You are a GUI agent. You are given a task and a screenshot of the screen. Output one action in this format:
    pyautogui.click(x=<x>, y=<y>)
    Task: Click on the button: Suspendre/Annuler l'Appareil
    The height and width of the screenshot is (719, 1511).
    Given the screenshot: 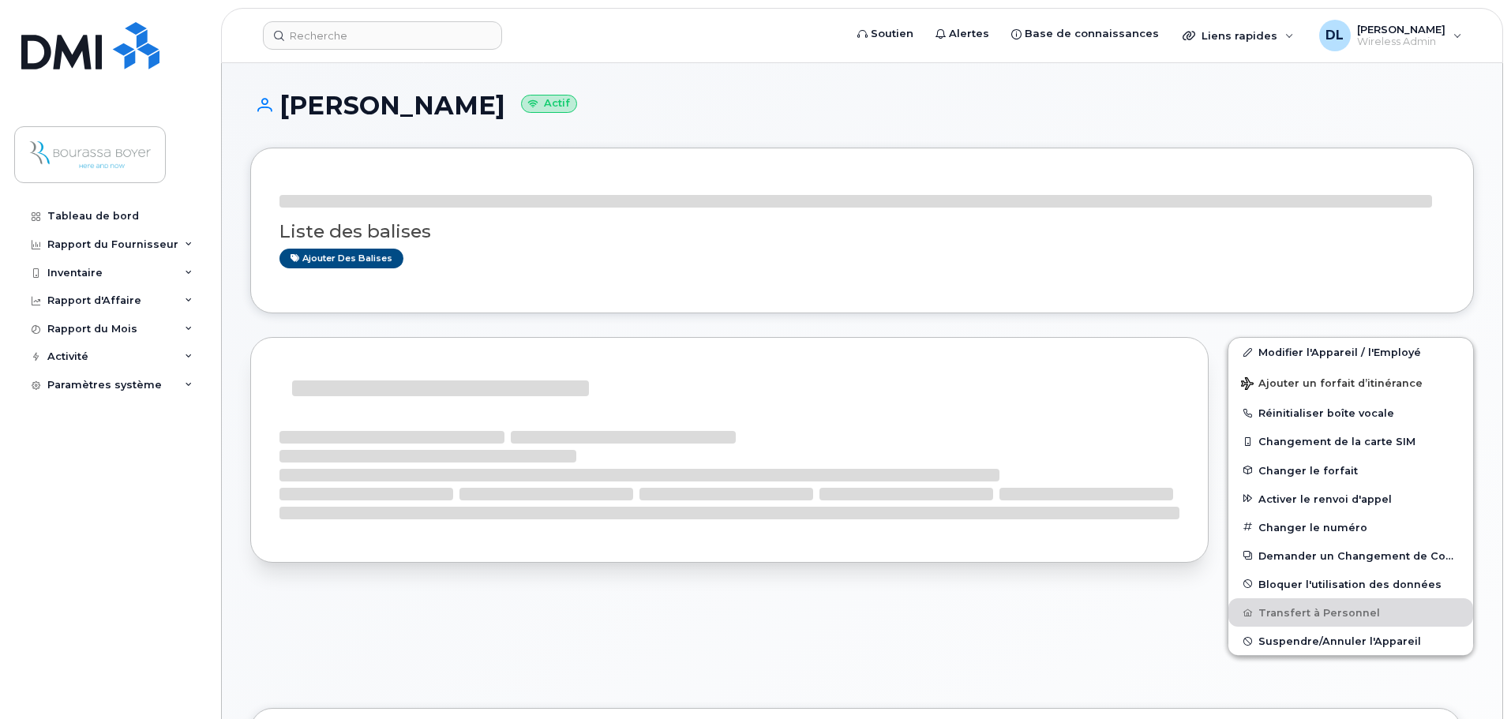 What is the action you would take?
    pyautogui.click(x=1351, y=641)
    